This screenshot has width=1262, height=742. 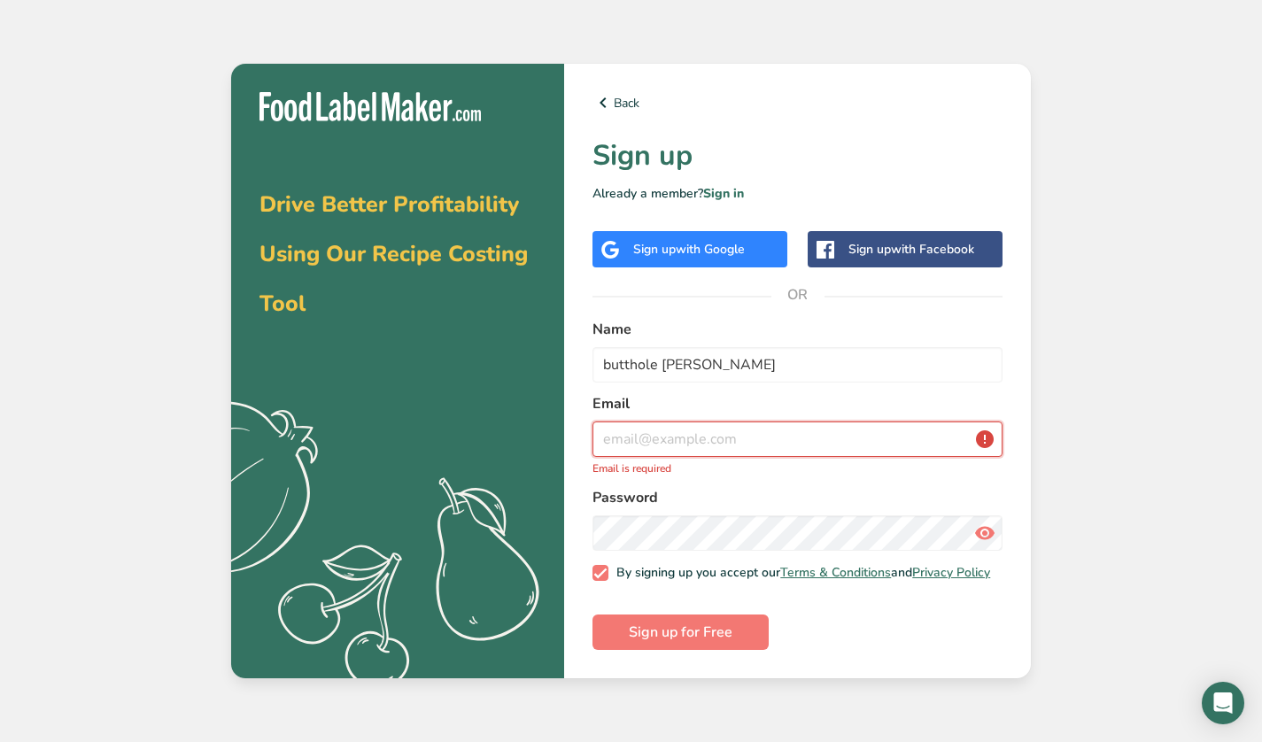 What do you see at coordinates (800, 573) in the screenshot?
I see `span: By signing up you accept our and` at bounding box center [800, 573].